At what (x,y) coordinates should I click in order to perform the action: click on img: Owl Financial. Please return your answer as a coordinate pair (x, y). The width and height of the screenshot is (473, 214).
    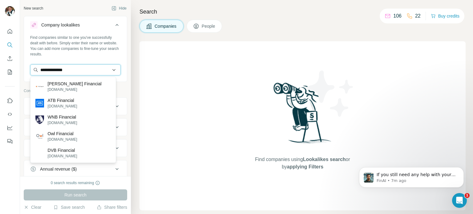
    Looking at the image, I should click on (40, 136).